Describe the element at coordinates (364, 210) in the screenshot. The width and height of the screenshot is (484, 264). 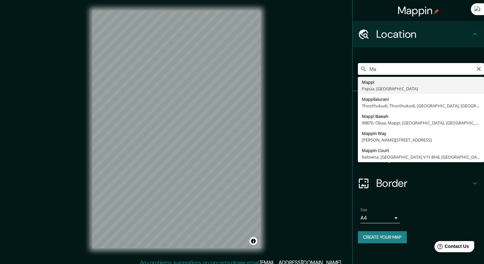
I see `label: Size` at that location.